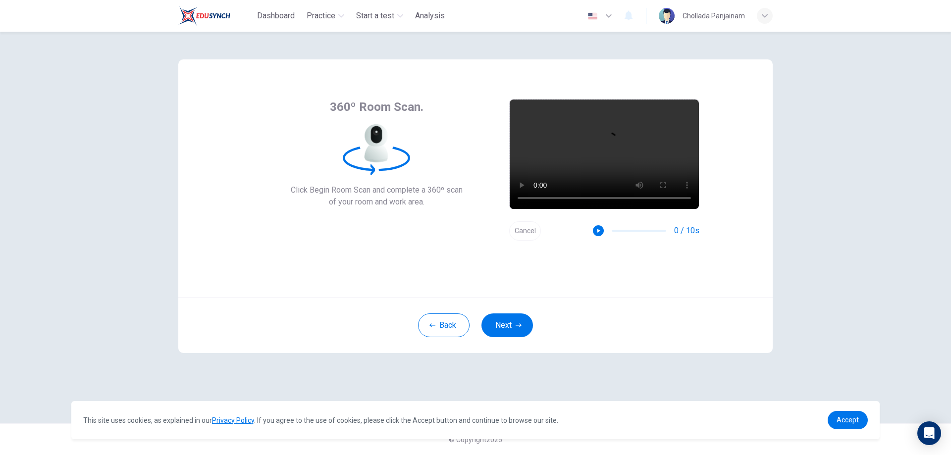 The height and width of the screenshot is (455, 951). I want to click on span: This site uses cookies, as explained in our . If you agree to the use of cookies, please click th..., so click(320, 420).